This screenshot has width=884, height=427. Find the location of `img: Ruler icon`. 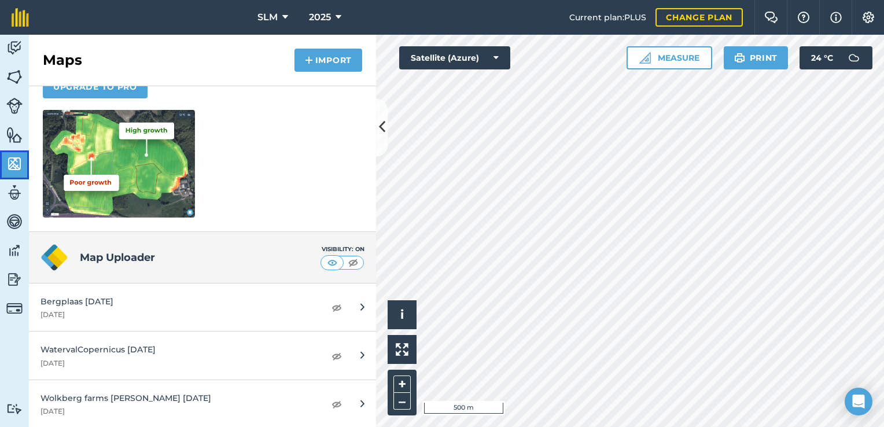

img: Ruler icon is located at coordinates (645, 58).